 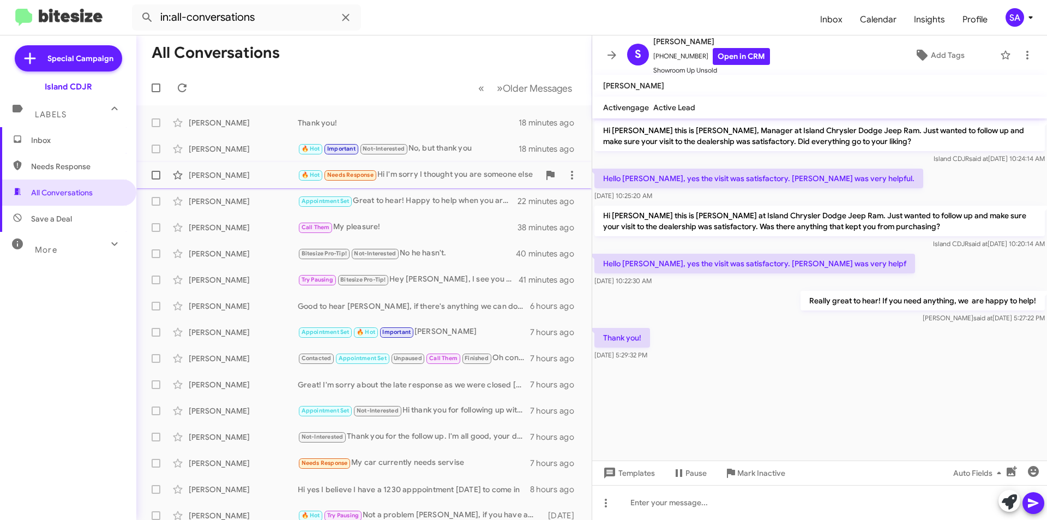 I want to click on div: Great to hear! Happy to help when you are ready again, so click(x=407, y=201).